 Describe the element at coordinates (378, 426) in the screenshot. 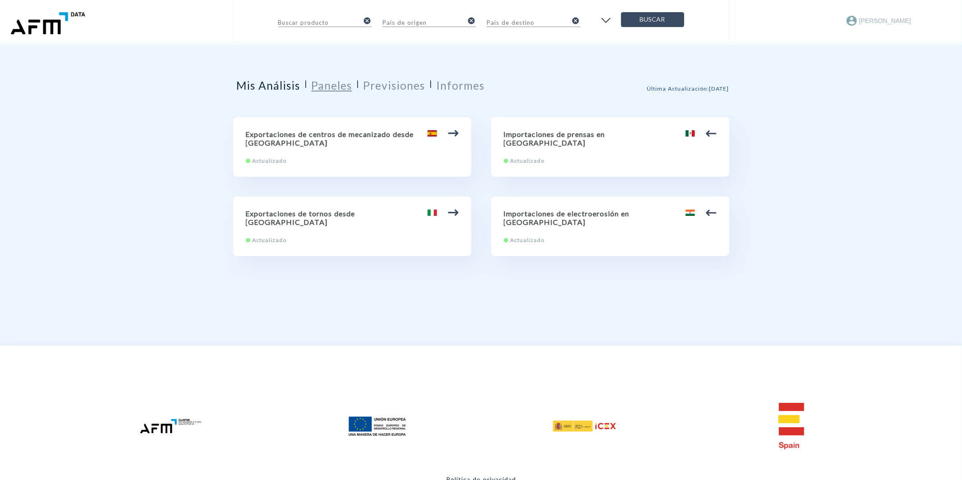

I see `img: feder` at that location.